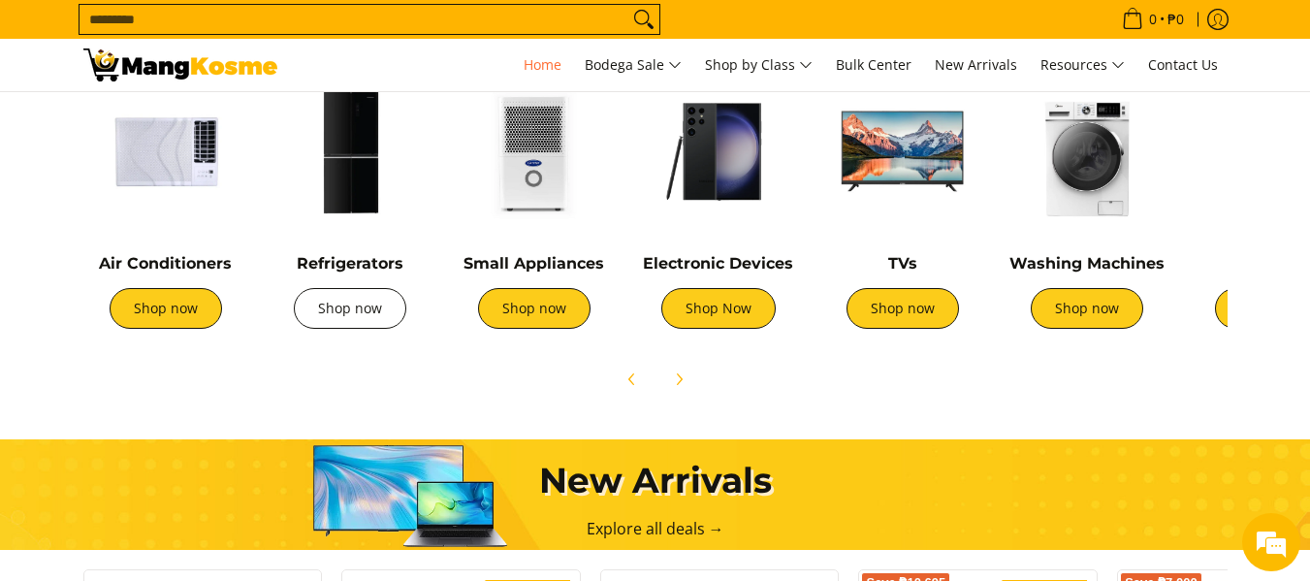 Image resolution: width=1310 pixels, height=581 pixels. What do you see at coordinates (1183, 65) in the screenshot?
I see `a: Contact Us` at bounding box center [1183, 65].